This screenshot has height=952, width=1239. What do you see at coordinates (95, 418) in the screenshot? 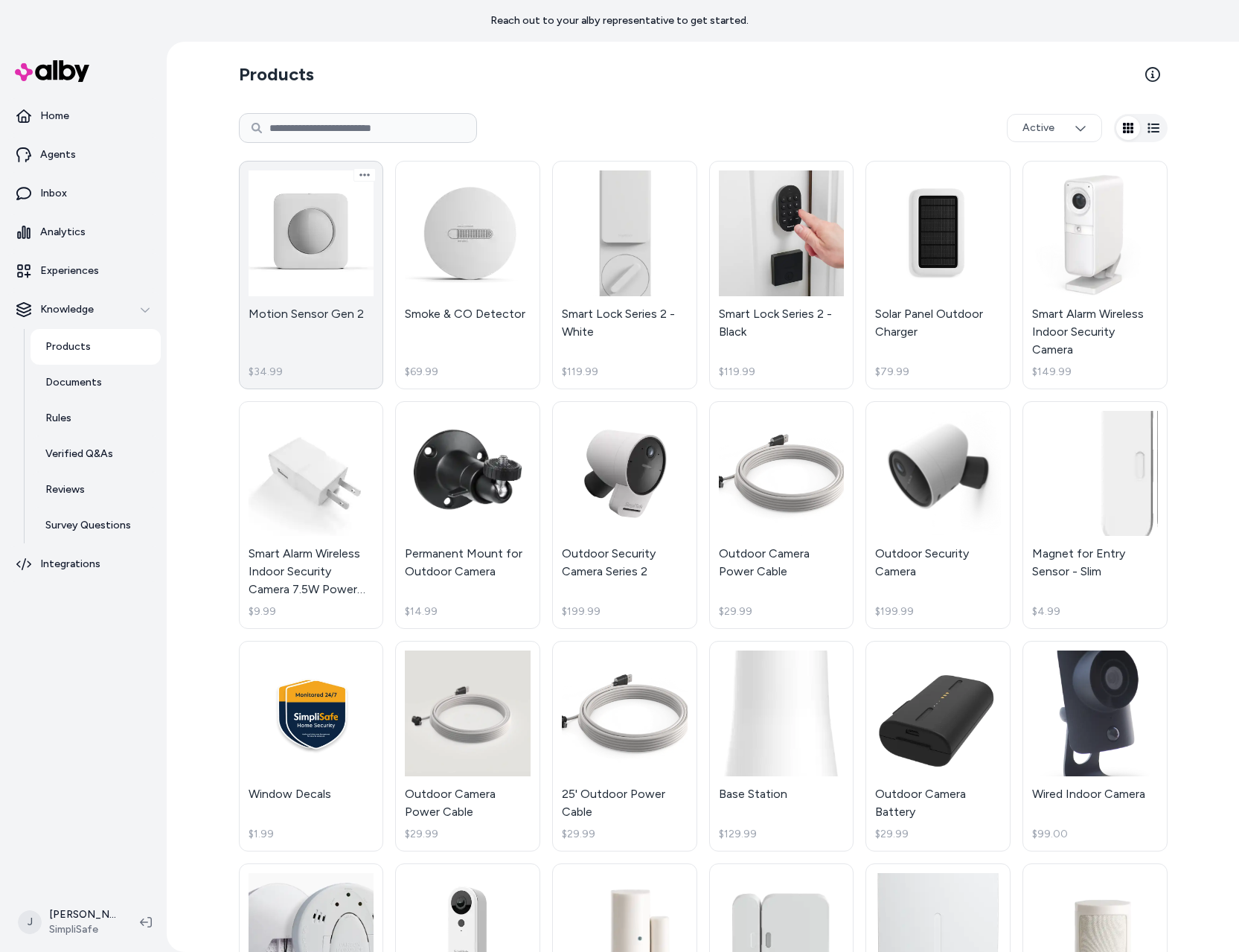
I see `a: Rules` at bounding box center [95, 418].